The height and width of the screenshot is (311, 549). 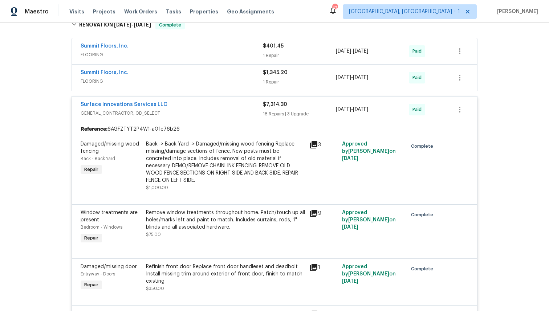 What do you see at coordinates (273, 46) in the screenshot?
I see `span: $401.45` at bounding box center [273, 46].